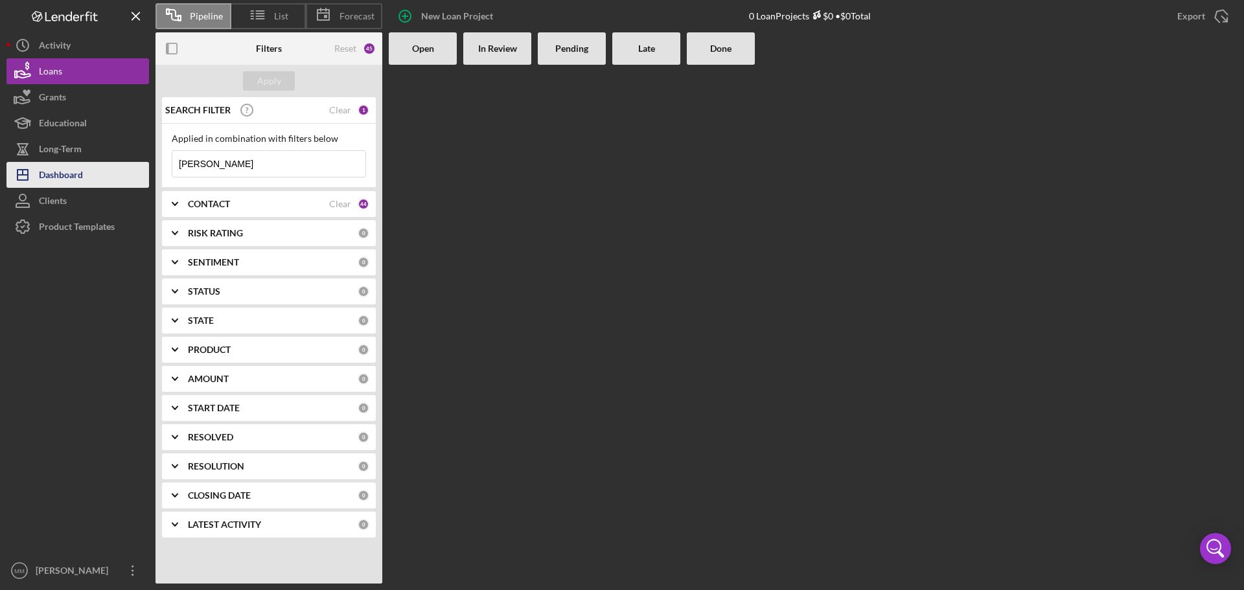 The height and width of the screenshot is (590, 1244). I want to click on div: 44, so click(364, 204).